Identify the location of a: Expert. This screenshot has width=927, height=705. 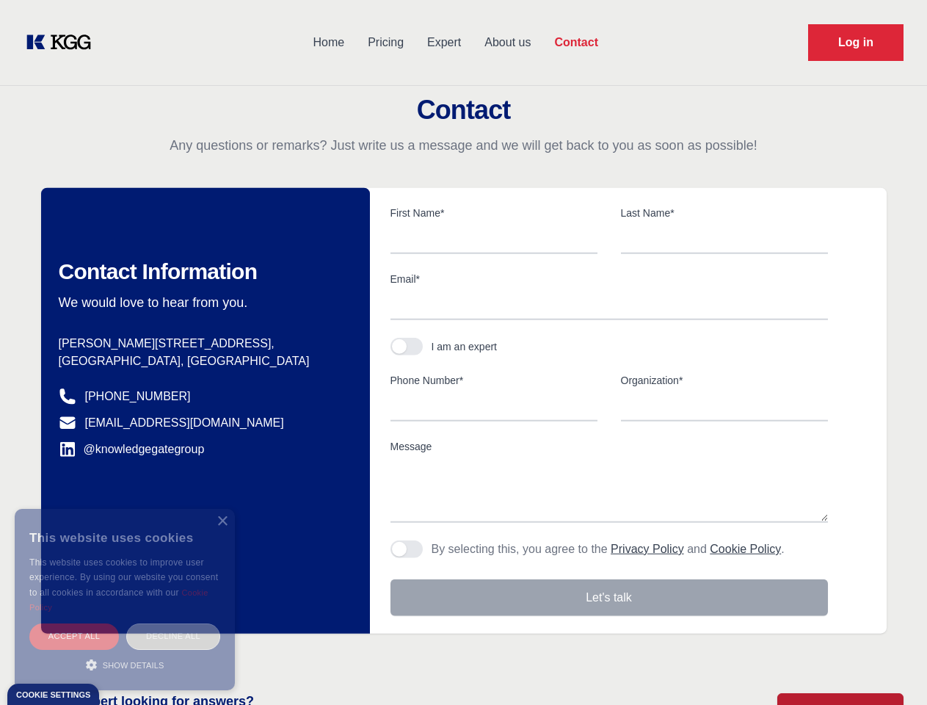
(444, 43).